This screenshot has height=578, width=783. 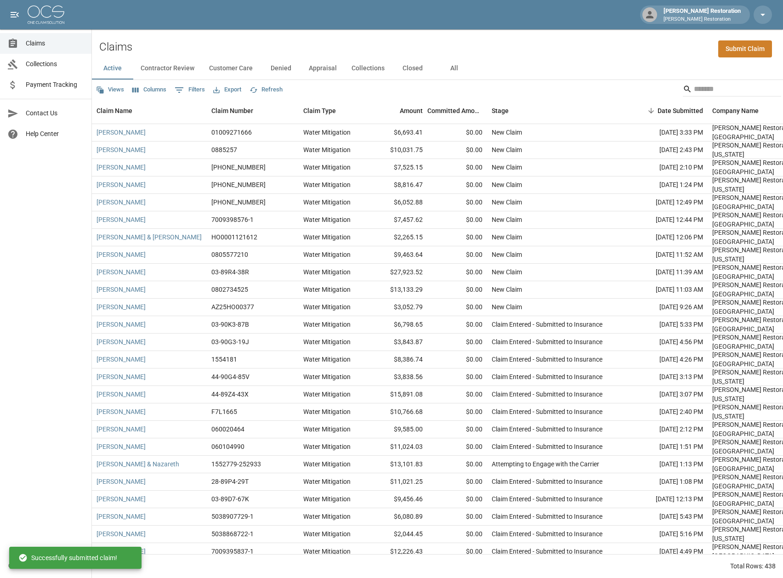 I want to click on div: 03-90G3-19J, so click(x=230, y=342).